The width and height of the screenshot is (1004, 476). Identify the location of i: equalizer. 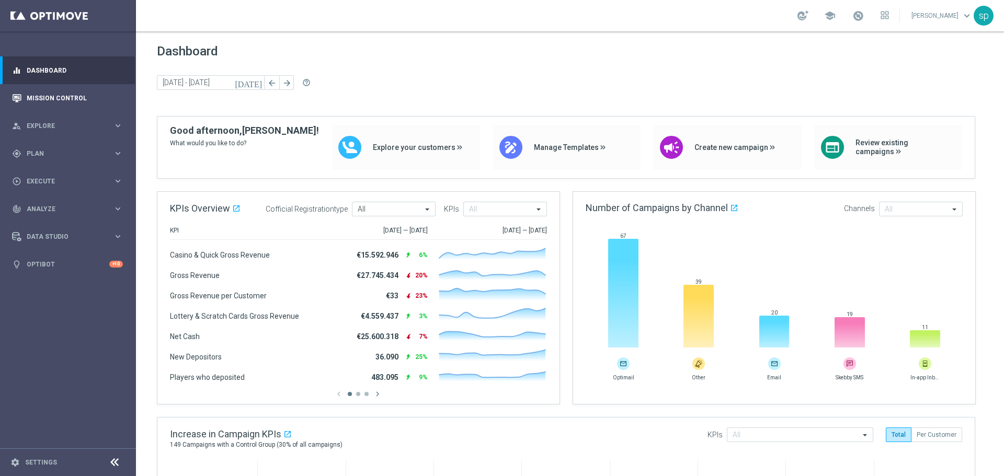
(17, 71).